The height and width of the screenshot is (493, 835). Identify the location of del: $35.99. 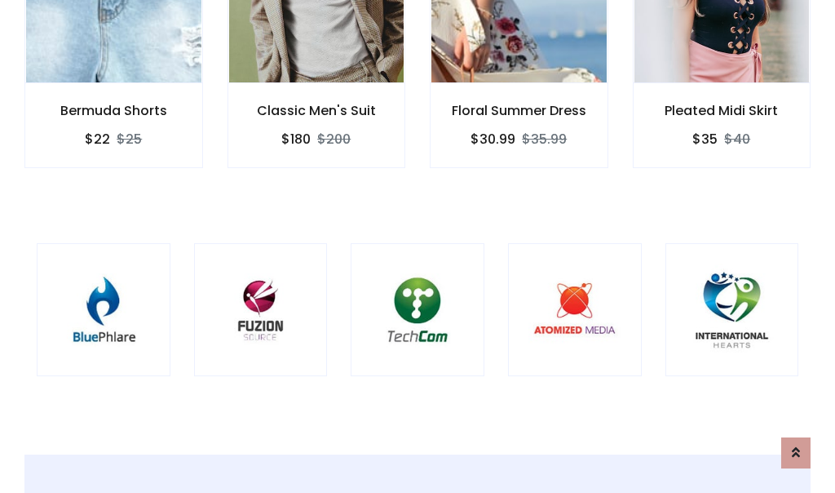
(544, 139).